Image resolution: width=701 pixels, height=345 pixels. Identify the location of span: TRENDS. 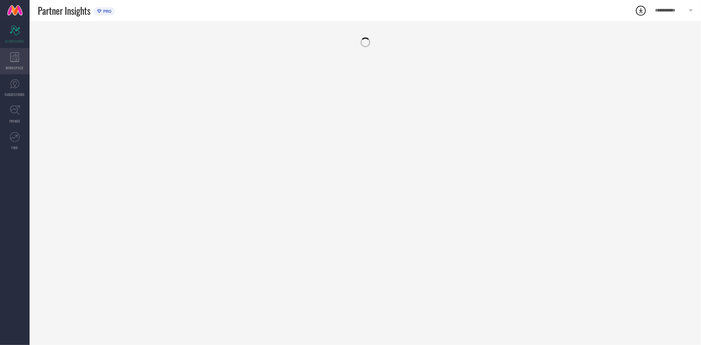
(15, 121).